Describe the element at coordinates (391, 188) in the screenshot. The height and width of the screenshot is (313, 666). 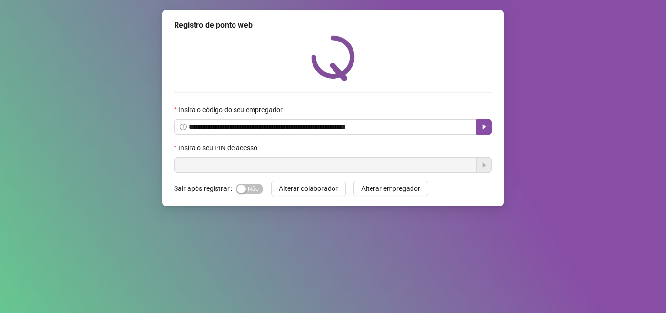
I see `span: Alterar empregador` at that location.